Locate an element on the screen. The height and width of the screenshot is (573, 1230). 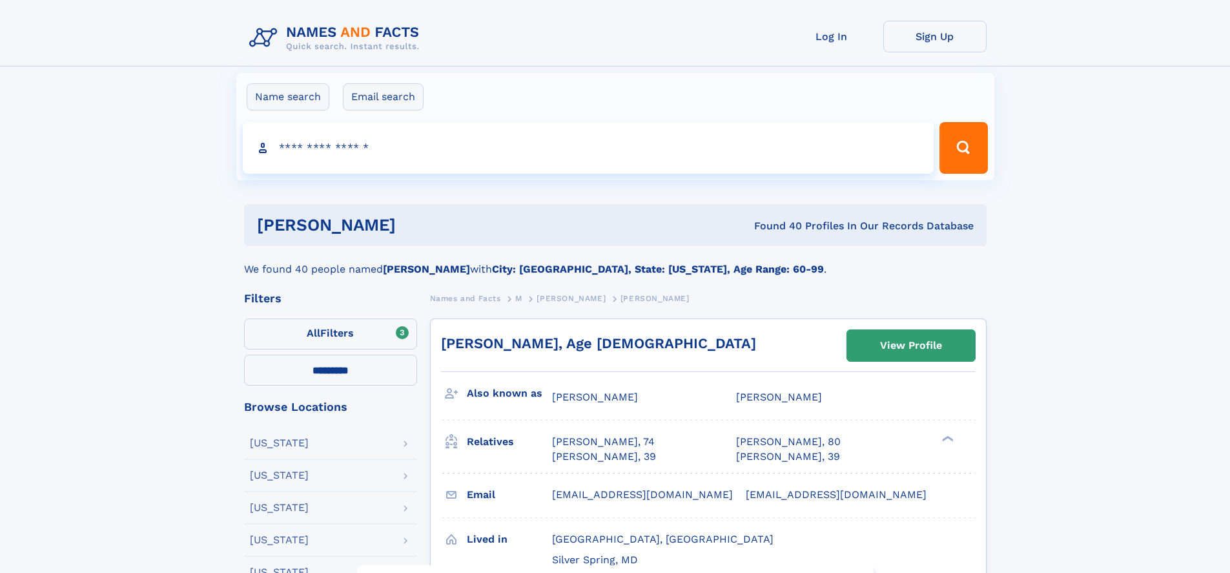
a: M is located at coordinates (519, 298).